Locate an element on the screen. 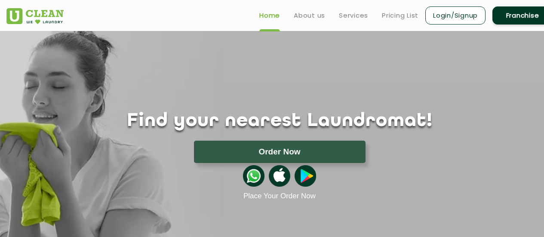  a: Login/Signup is located at coordinates (456, 15).